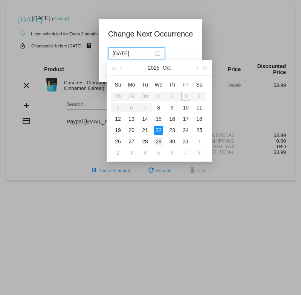 This screenshot has height=295, width=301. I want to click on td: 10/11/2025, so click(199, 108).